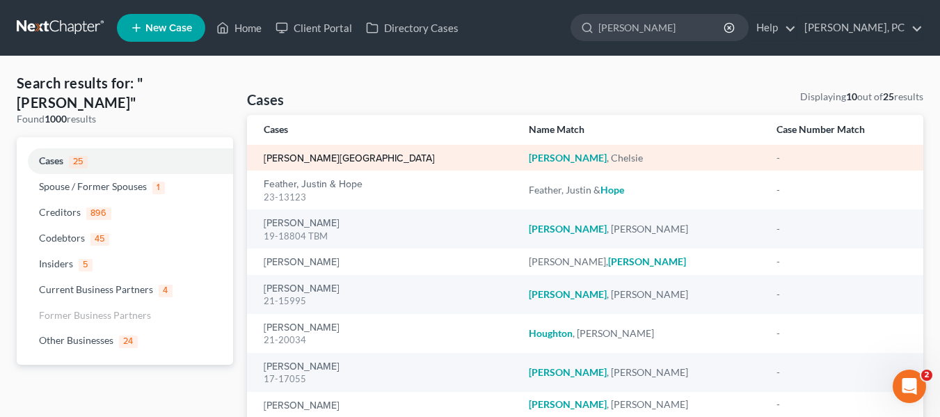 The height and width of the screenshot is (417, 940). What do you see at coordinates (641, 158) in the screenshot?
I see `div: , Chelsie` at bounding box center [641, 158].